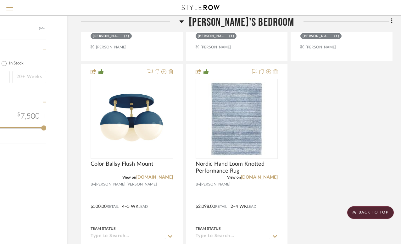 The height and width of the screenshot is (244, 401). What do you see at coordinates (32, 116) in the screenshot?
I see `div: 7,500 +` at bounding box center [32, 116].